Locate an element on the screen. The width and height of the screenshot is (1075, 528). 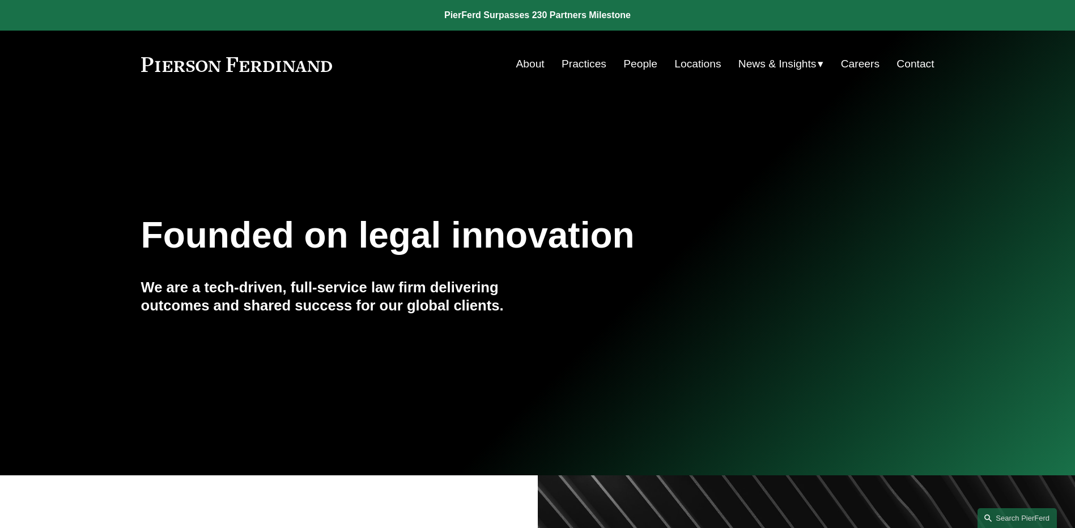
a: Careers is located at coordinates (861, 64).